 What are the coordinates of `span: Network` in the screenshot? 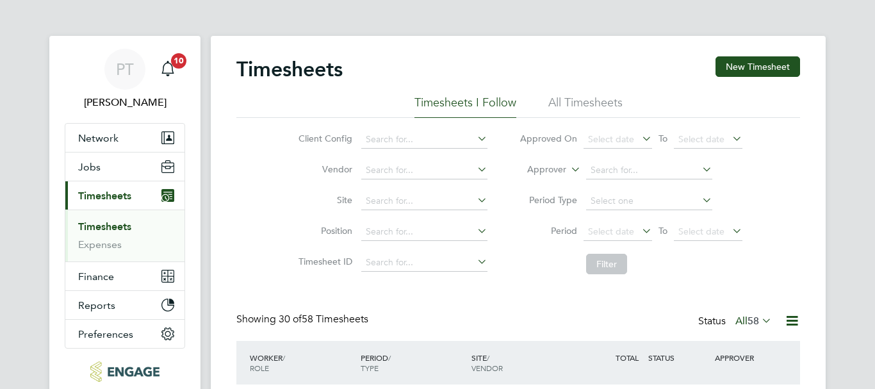 It's located at (98, 138).